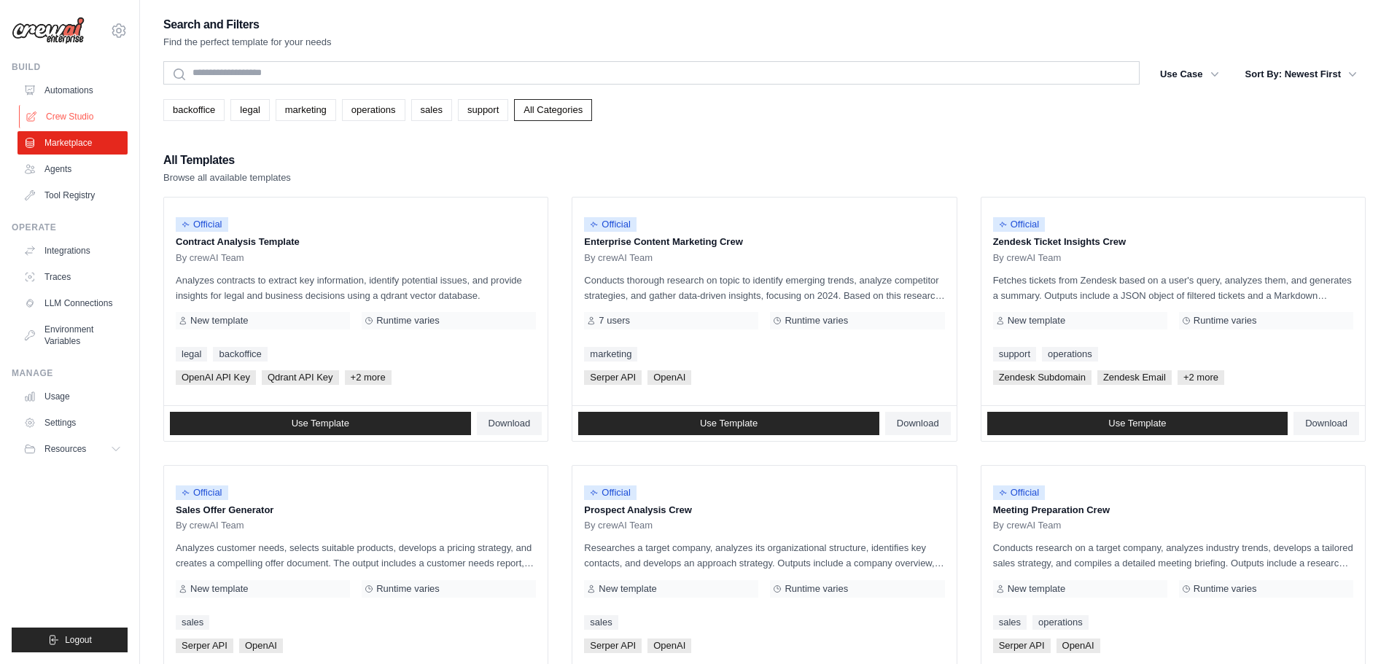 This screenshot has height=664, width=1389. What do you see at coordinates (356, 556) in the screenshot?
I see `p: Analyzes customer needs, selects suitable products, develops a pricing strategy, and creates a co...` at bounding box center [356, 556].